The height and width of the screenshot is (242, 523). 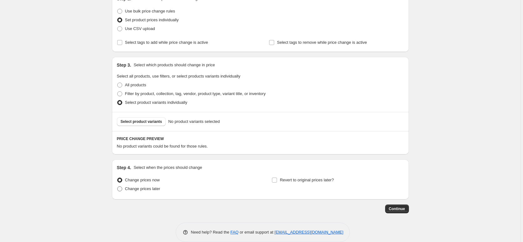 What do you see at coordinates (140, 28) in the screenshot?
I see `span: Use CSV upload` at bounding box center [140, 28].